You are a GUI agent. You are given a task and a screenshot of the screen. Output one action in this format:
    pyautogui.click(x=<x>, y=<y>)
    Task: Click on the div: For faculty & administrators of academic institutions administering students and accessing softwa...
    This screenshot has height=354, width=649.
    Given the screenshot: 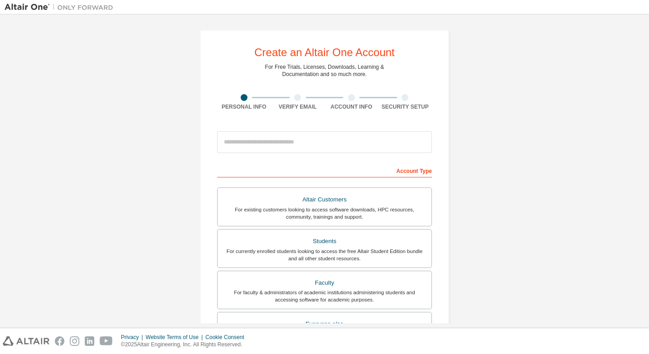 What is the action you would take?
    pyautogui.click(x=324, y=296)
    